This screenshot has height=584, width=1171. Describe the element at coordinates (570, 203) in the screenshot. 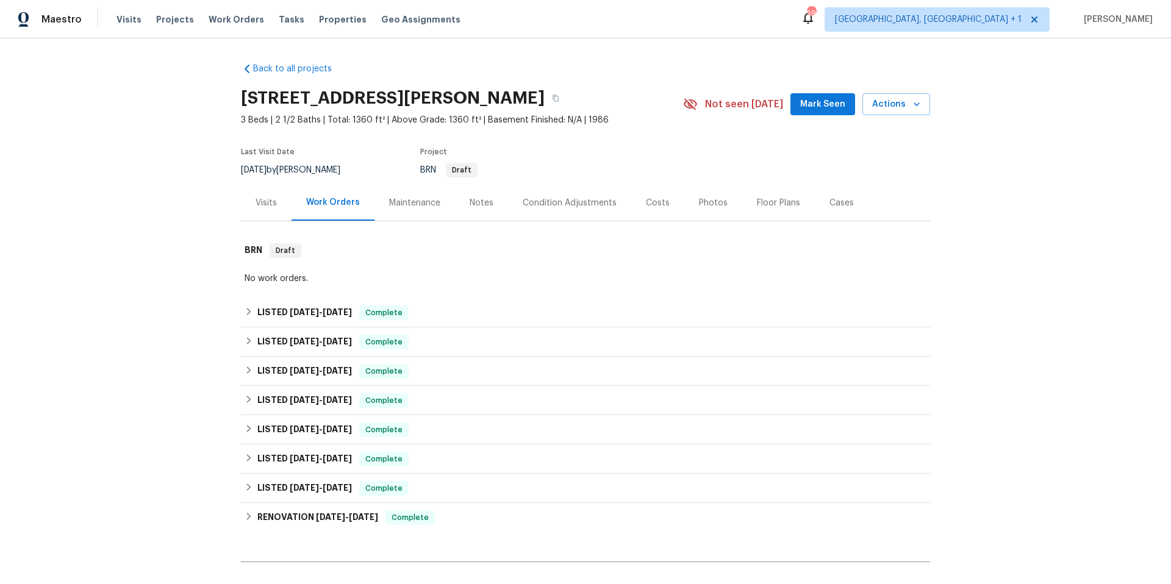

I see `div: Condition Adjustments` at that location.